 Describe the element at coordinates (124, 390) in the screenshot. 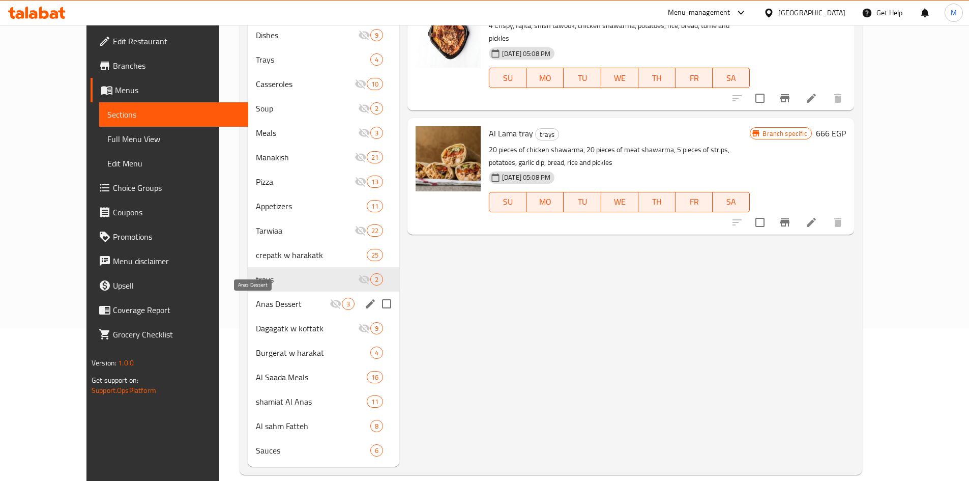

I see `a: Support.OpsPlatform` at that location.